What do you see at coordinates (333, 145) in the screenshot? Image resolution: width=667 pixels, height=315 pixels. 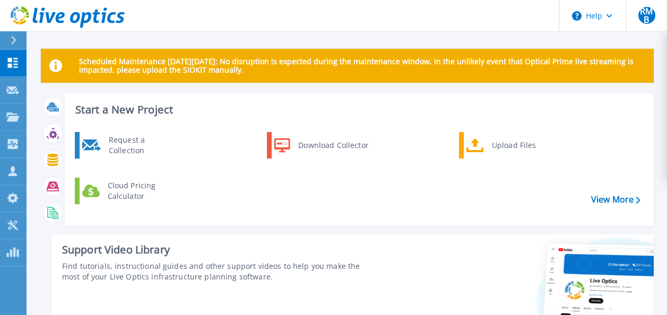 I see `div: Download Collector` at bounding box center [333, 145].